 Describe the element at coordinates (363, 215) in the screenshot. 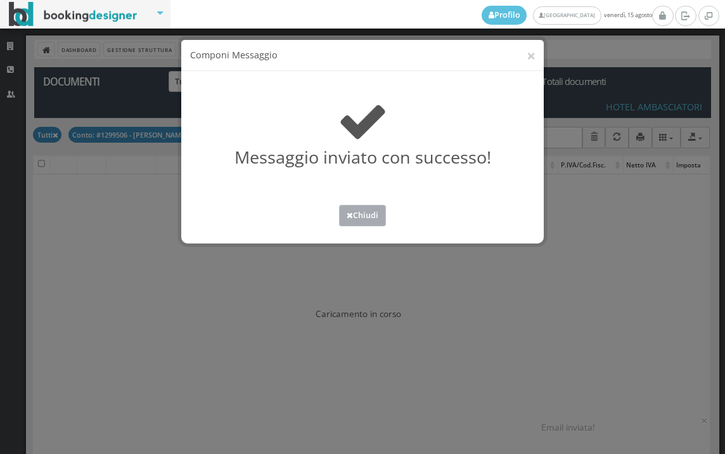

I see `button: Chiudi` at that location.